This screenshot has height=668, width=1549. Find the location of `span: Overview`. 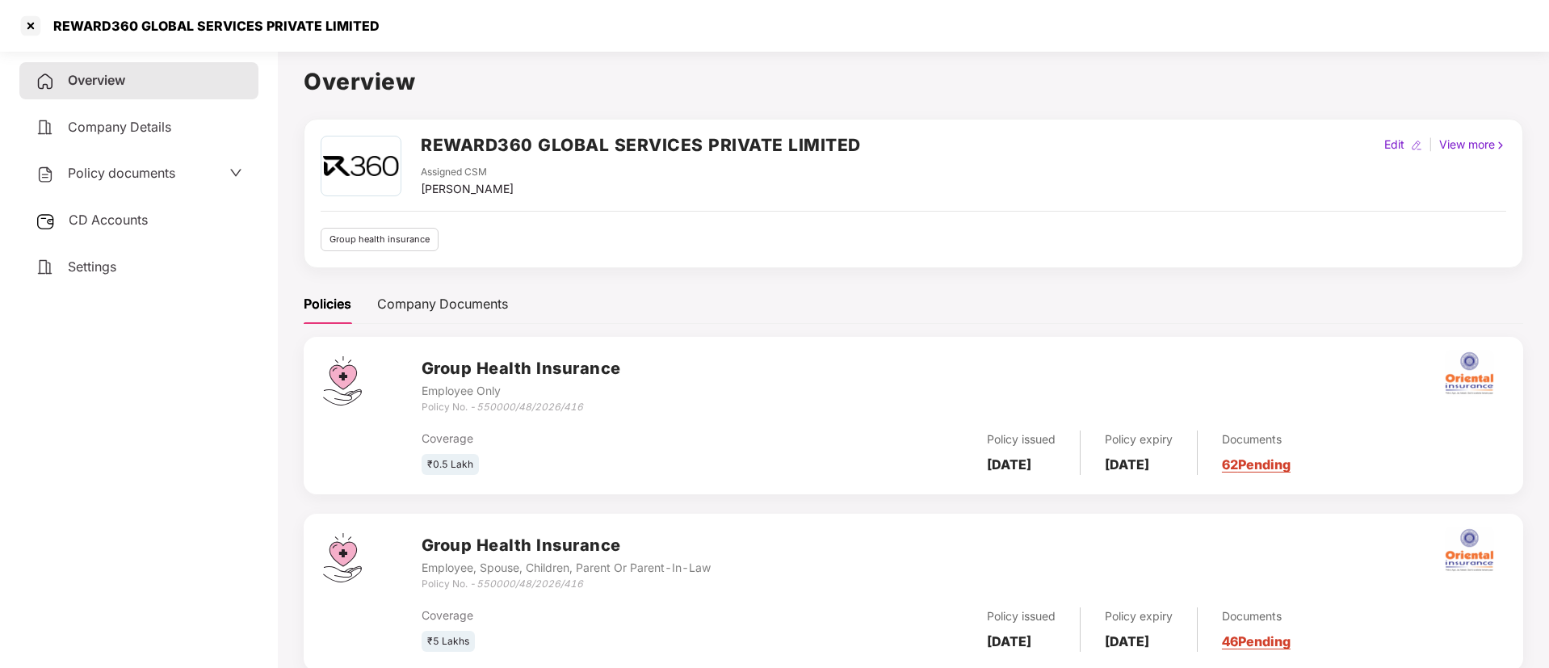

span: Overview is located at coordinates (96, 80).